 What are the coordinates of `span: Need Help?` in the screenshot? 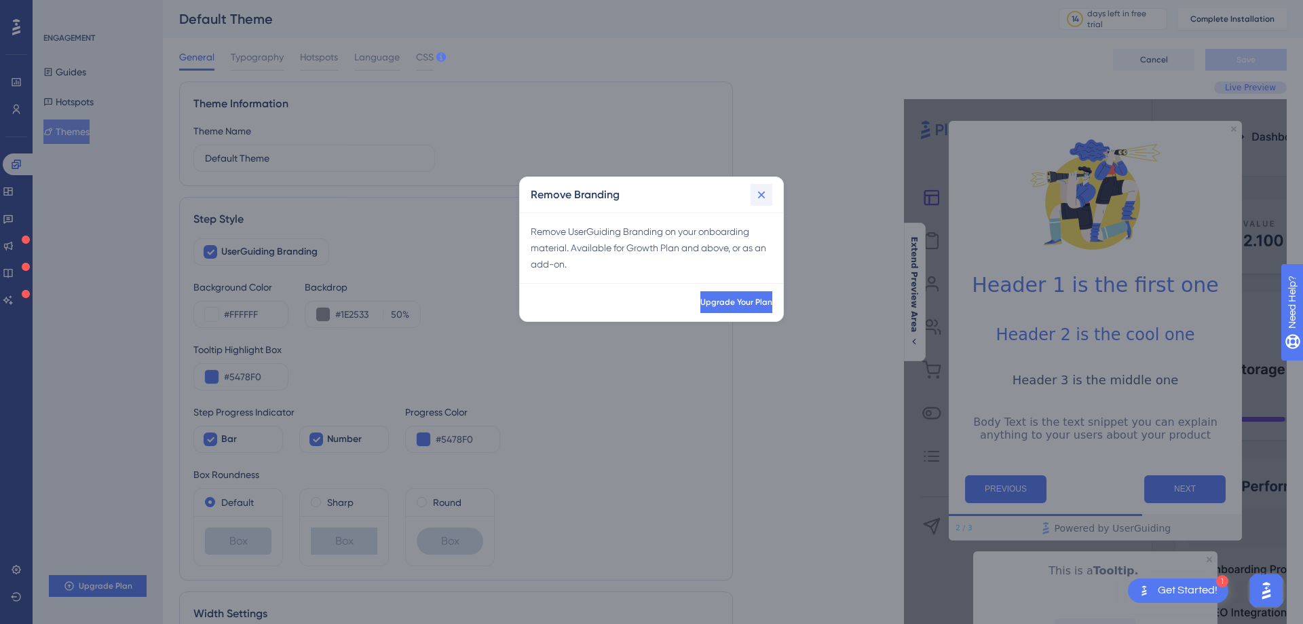 It's located at (58, 12).